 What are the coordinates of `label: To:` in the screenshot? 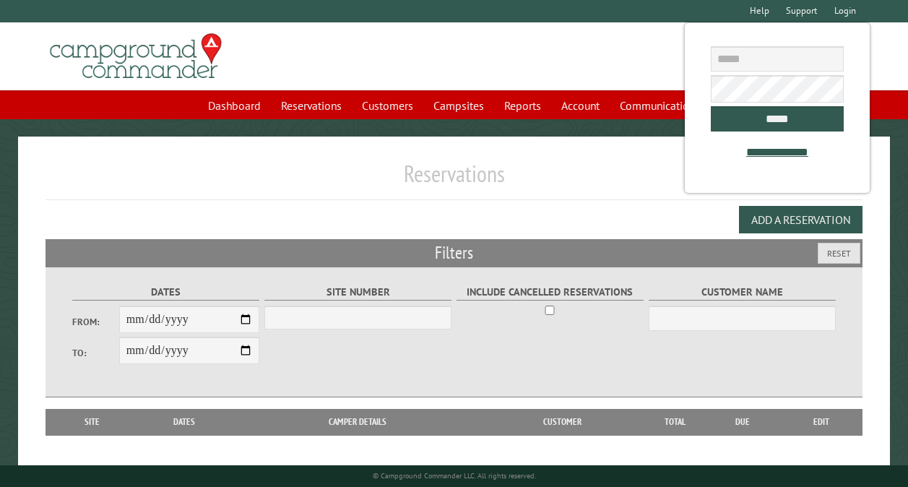 It's located at (95, 353).